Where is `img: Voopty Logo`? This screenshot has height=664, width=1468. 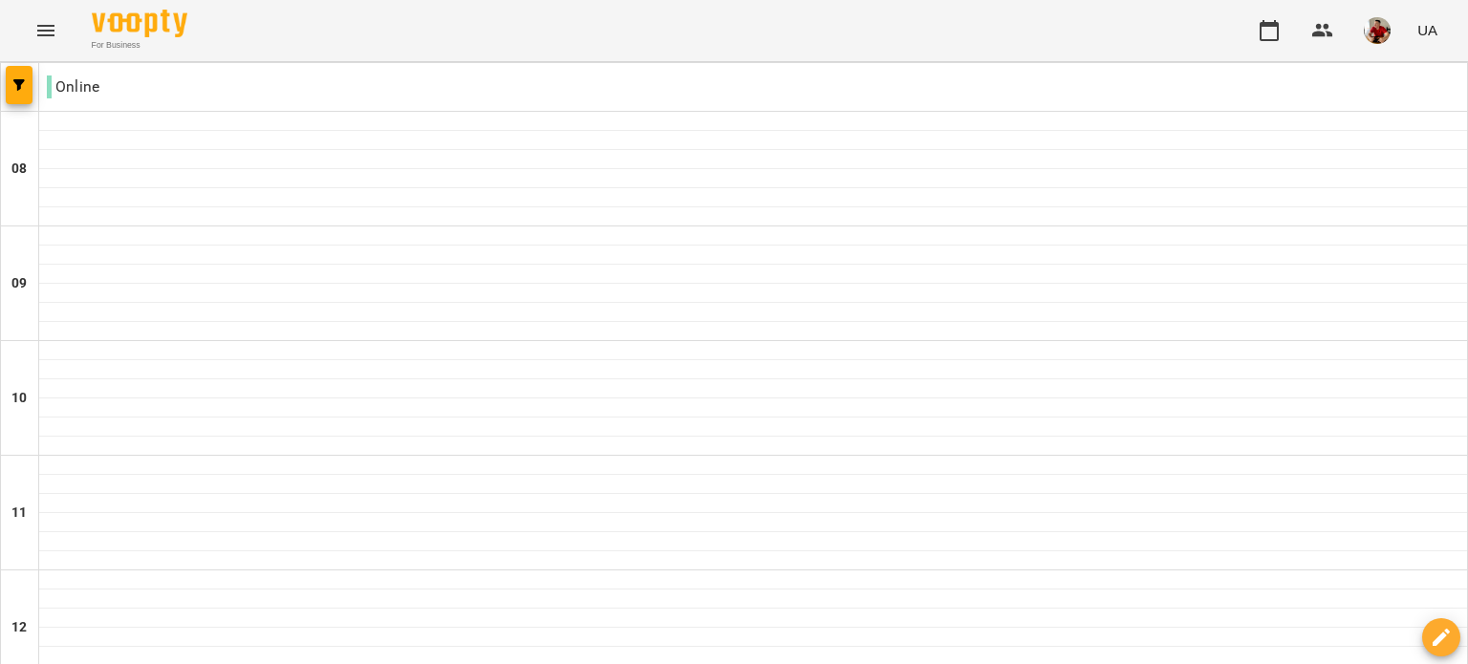
img: Voopty Logo is located at coordinates (140, 23).